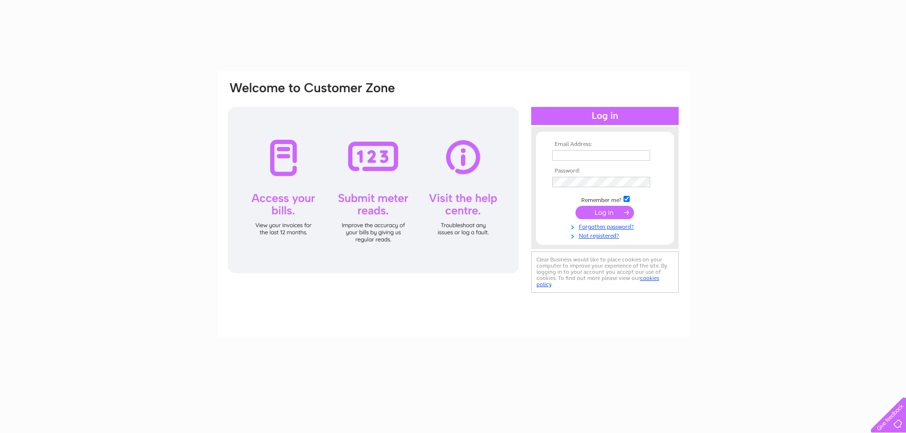 The height and width of the screenshot is (433, 906). I want to click on th: Password:, so click(605, 171).